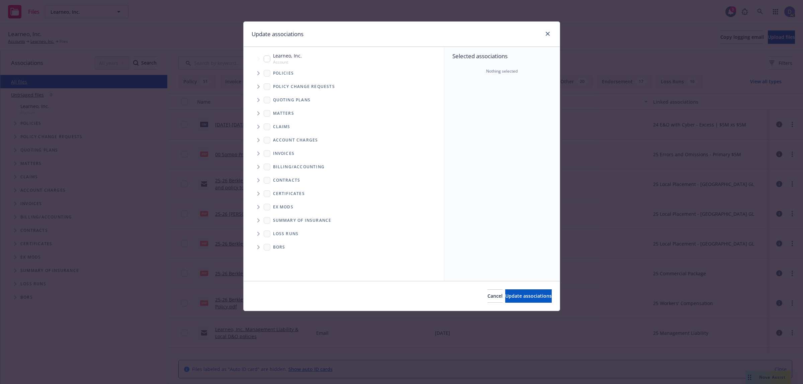  Describe the element at coordinates (286, 234) in the screenshot. I see `span: Loss Runs` at that location.